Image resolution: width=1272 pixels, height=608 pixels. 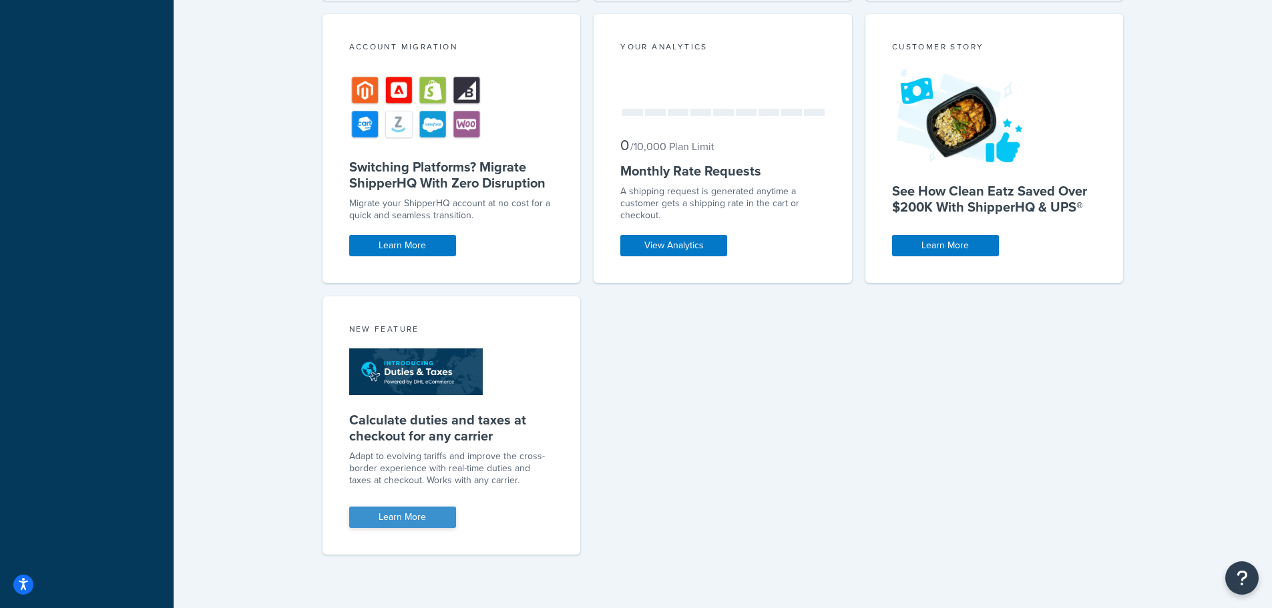 What do you see at coordinates (451, 428) in the screenshot?
I see `h5: Calculate duties and taxes at checkout for any carrier` at bounding box center [451, 428].